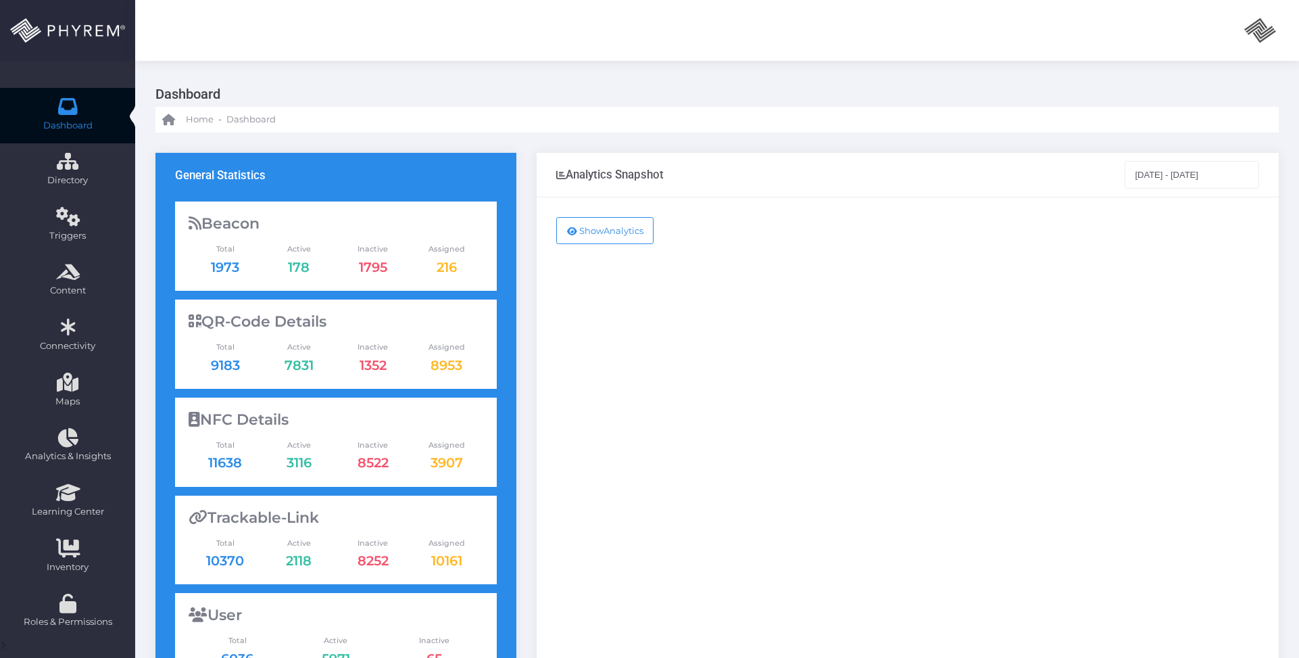 Image resolution: width=1299 pixels, height=658 pixels. Describe the element at coordinates (605, 231) in the screenshot. I see `button: ShowAnalytics` at that location.